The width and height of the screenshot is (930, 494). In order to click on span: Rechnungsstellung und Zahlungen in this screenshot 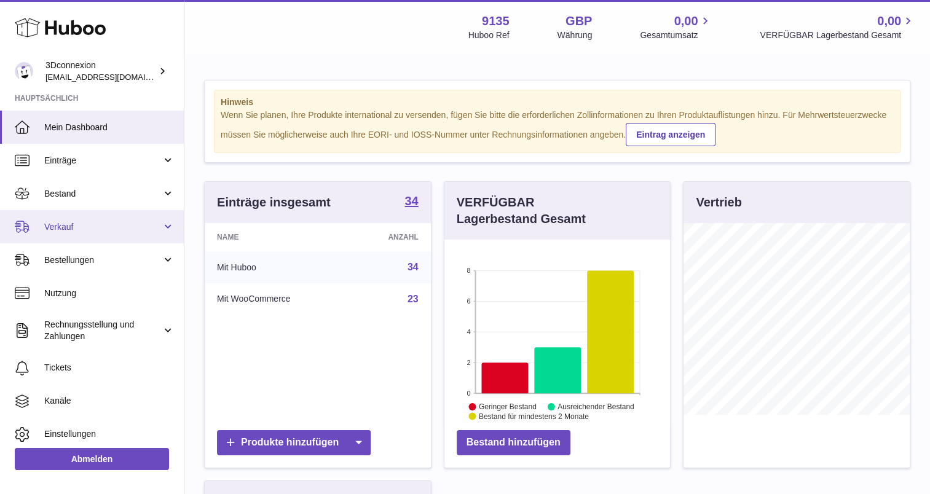, I will do `click(103, 331)`.